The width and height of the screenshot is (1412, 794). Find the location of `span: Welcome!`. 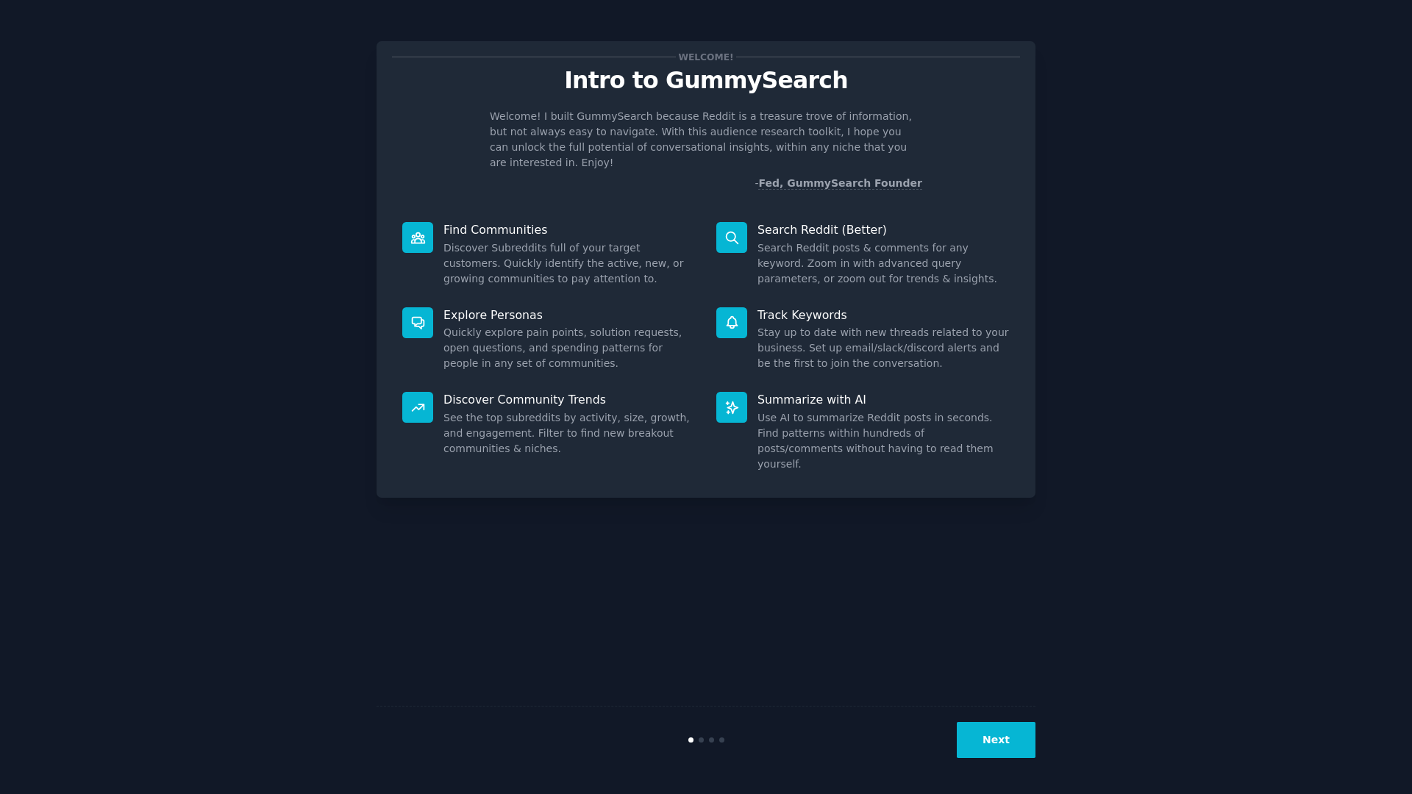

span: Welcome! is located at coordinates (706, 57).